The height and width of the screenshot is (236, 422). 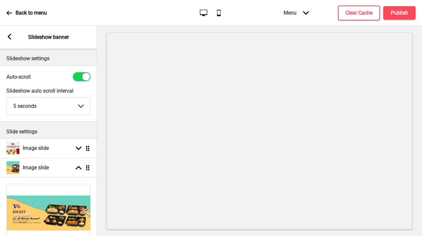 What do you see at coordinates (49, 91) in the screenshot?
I see `label: Slideshow auto scroll interval` at bounding box center [49, 91].